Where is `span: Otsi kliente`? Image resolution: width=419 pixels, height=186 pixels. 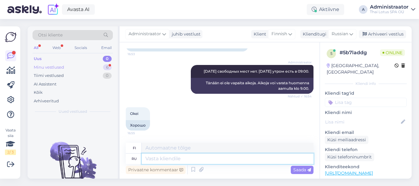
span: Otsi kliente is located at coordinates (50, 35).